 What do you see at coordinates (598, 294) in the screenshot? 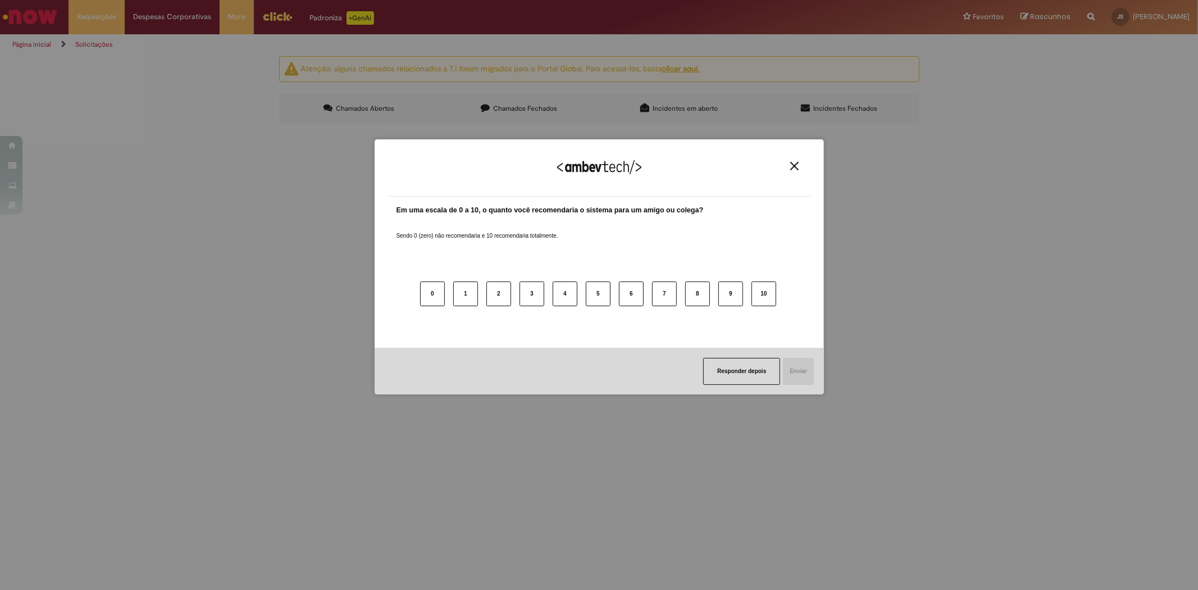
I see `button: 5` at bounding box center [598, 294].